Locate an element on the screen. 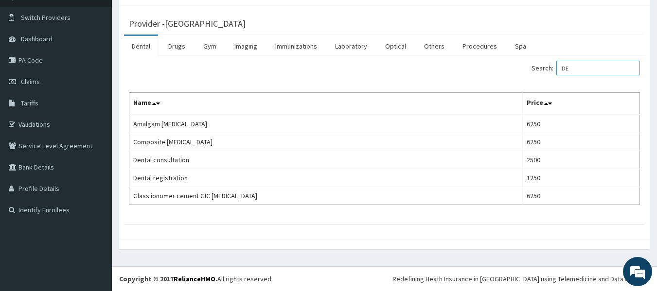  th: Name is located at coordinates (326, 104).